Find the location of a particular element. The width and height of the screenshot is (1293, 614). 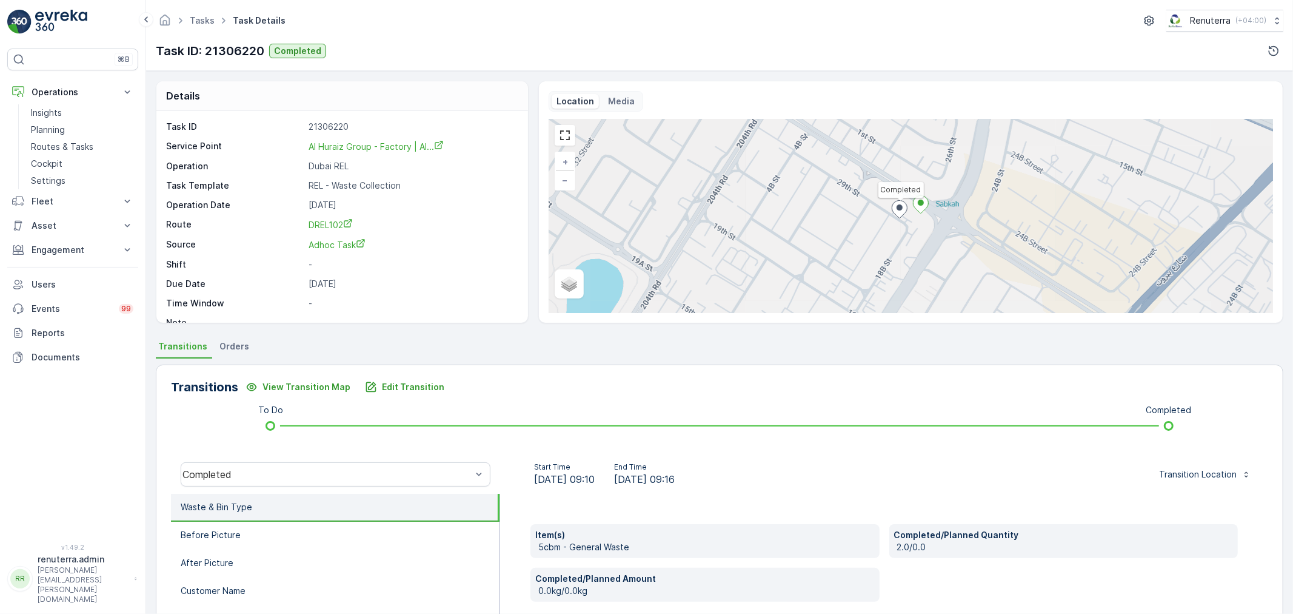

a: View Fullscreen is located at coordinates (565, 135).